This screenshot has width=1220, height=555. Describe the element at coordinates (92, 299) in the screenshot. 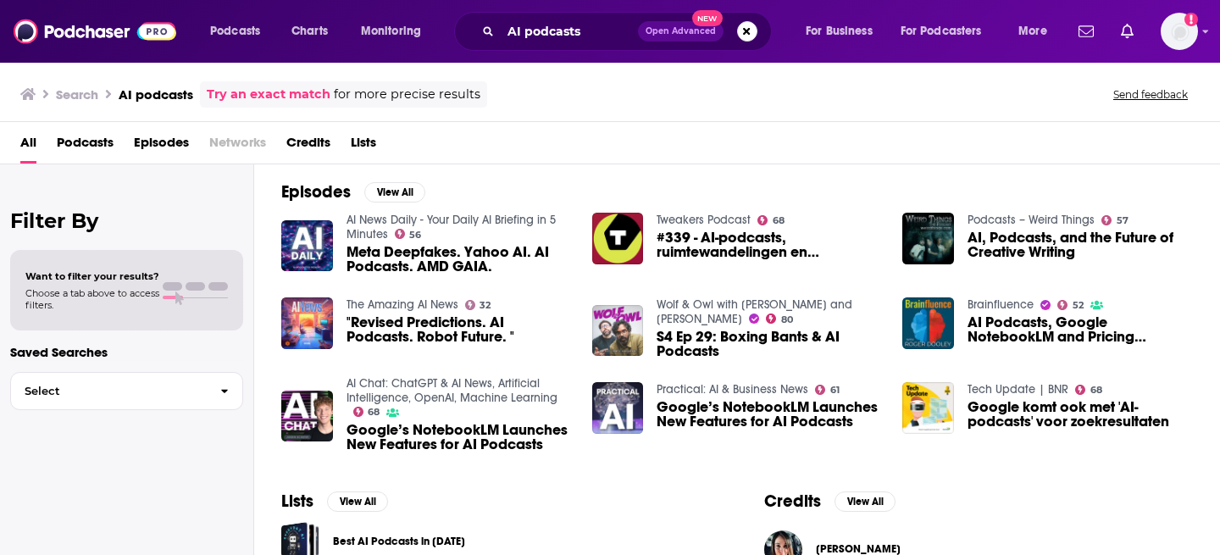

I see `span: Choose a tab above to access filters.` at that location.